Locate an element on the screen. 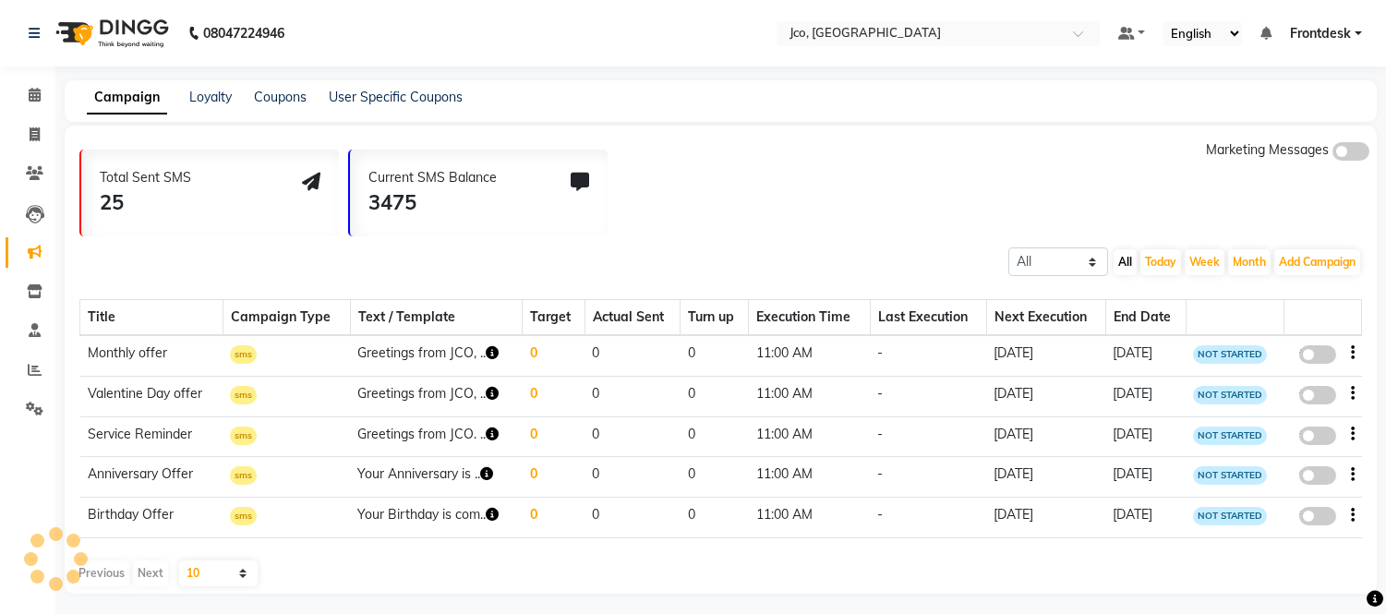  th: Execution Time is located at coordinates (809, 318).